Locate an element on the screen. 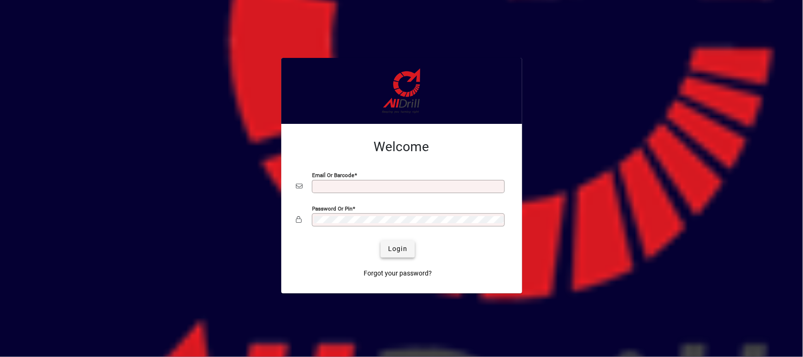  span: Login is located at coordinates (398, 249).